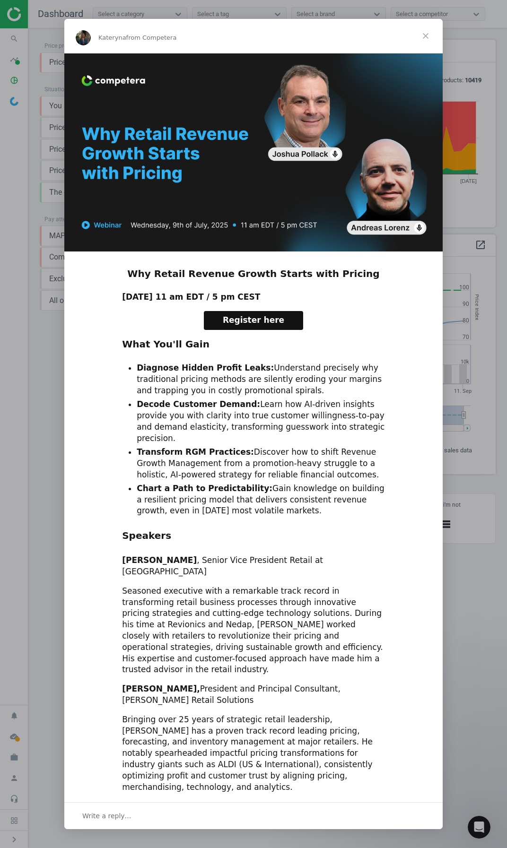 This screenshot has width=507, height=848. Describe the element at coordinates (166, 344) in the screenshot. I see `b: What You'll Gain` at that location.